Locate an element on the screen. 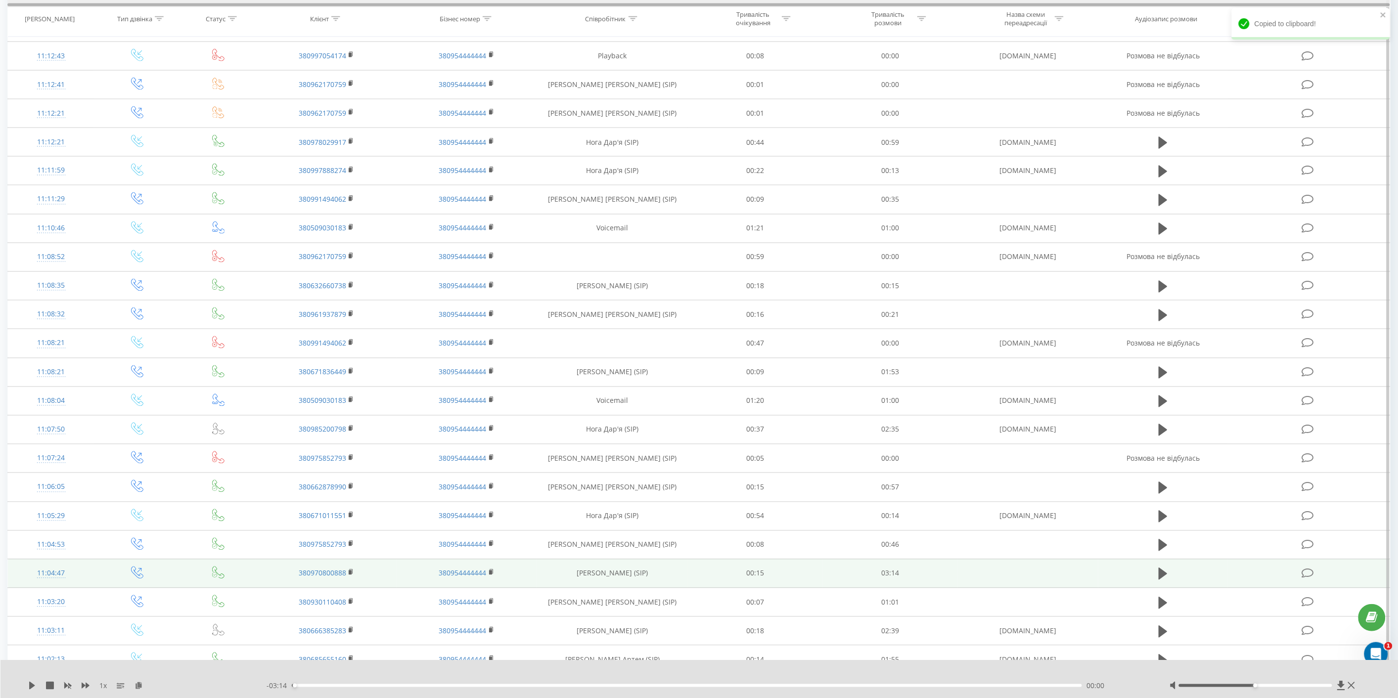  div: Клієнт is located at coordinates (320, 18).